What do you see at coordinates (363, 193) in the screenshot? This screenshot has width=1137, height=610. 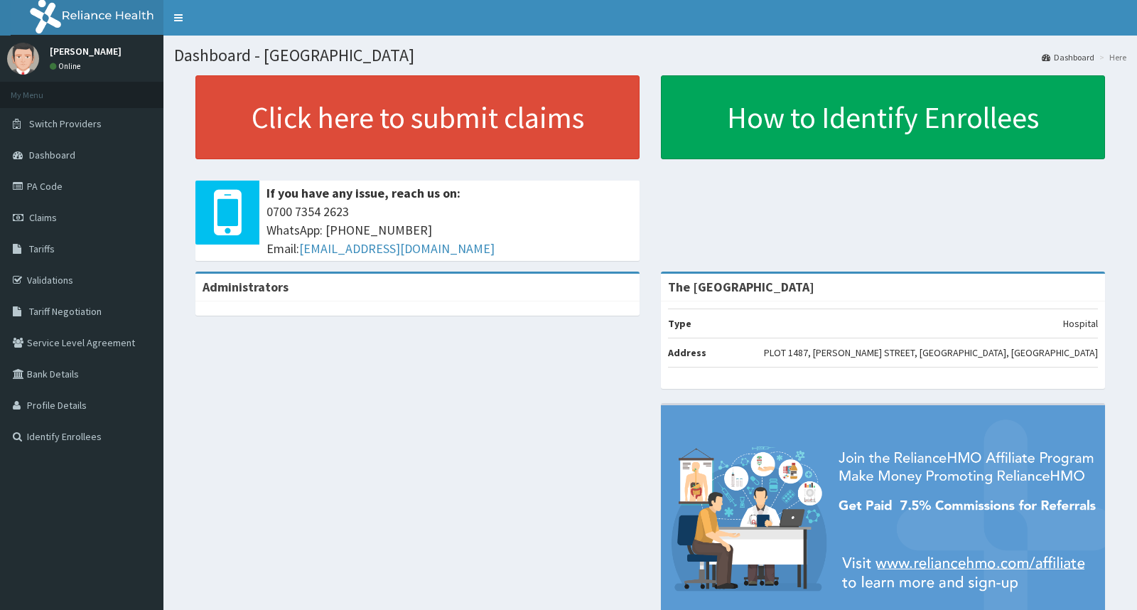 I see `b: If you have any issue, reach us on:` at bounding box center [363, 193].